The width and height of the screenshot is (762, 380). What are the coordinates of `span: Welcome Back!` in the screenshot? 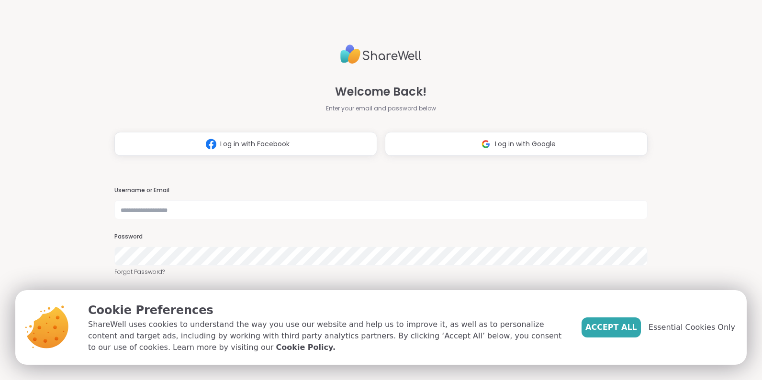 It's located at (380, 92).